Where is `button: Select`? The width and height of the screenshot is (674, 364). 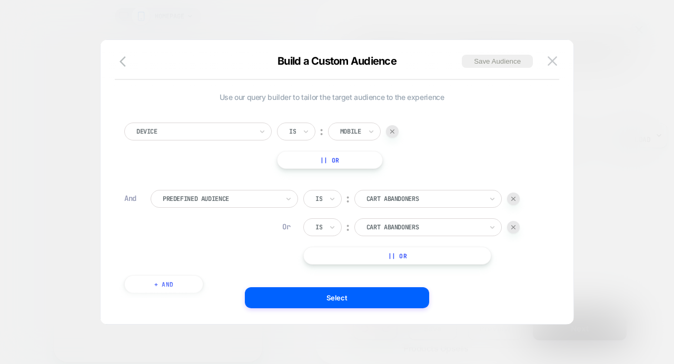 button: Select is located at coordinates (337, 298).